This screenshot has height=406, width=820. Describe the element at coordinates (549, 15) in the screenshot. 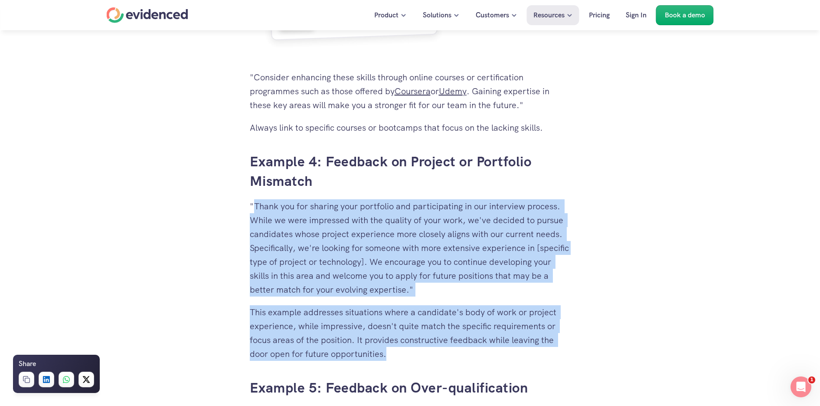

I see `p: Resources` at that location.